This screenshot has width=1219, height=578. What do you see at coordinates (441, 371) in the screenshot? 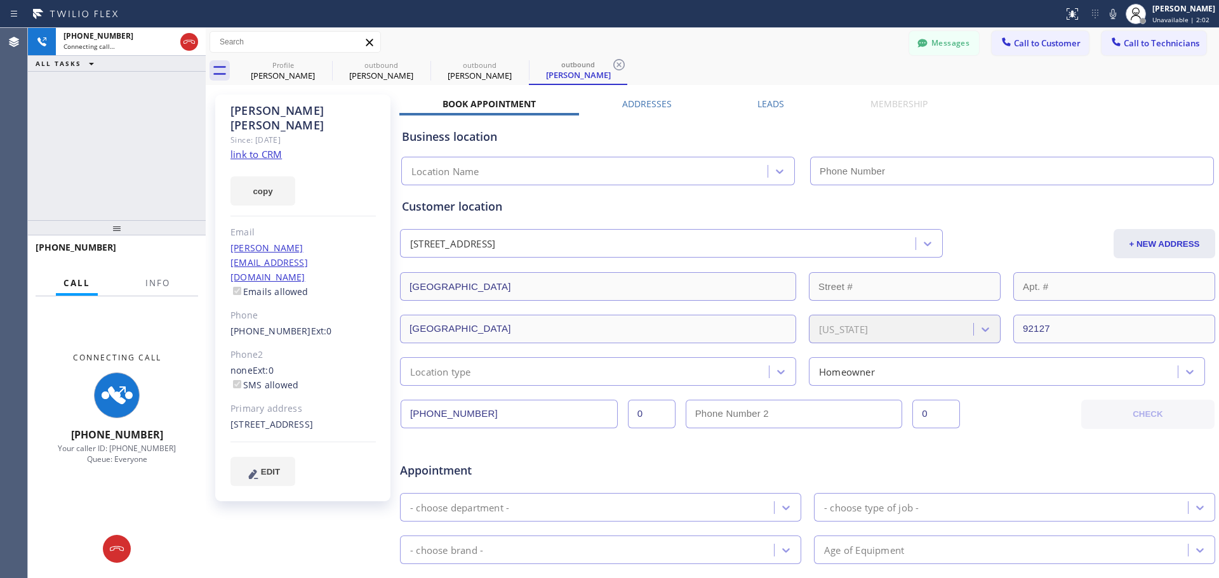
I see `div: Location type` at bounding box center [441, 371].